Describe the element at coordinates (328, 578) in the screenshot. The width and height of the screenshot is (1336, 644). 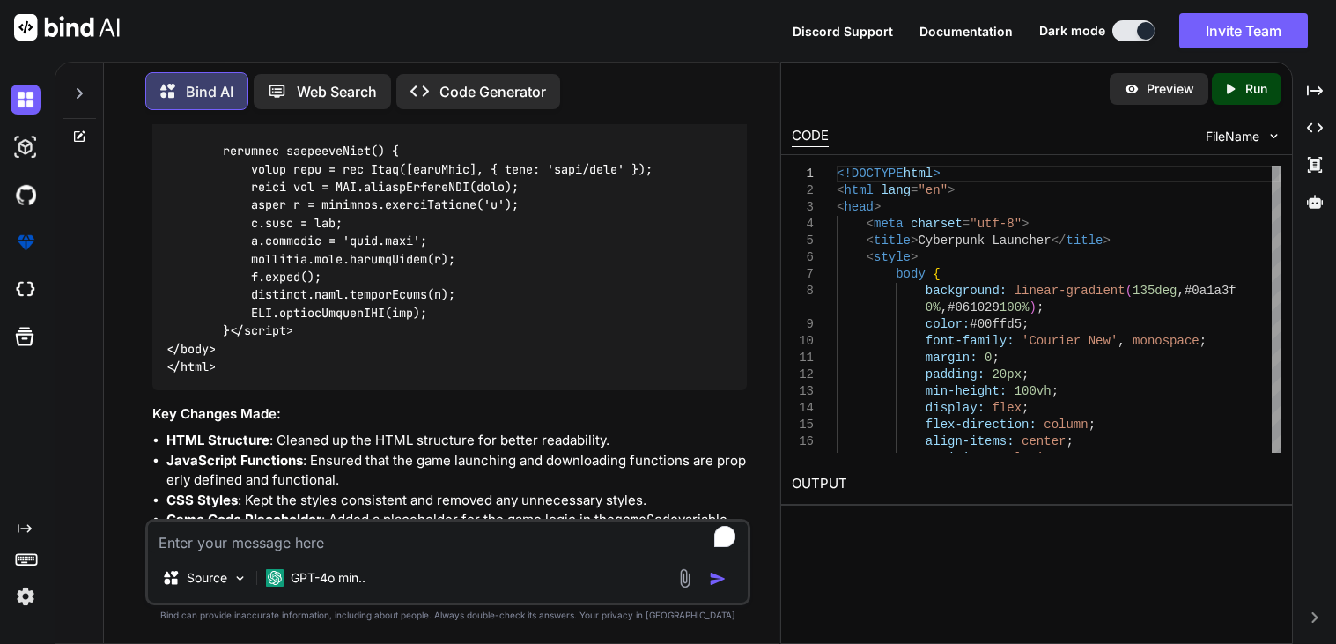
I see `p: GPT-4o min..` at that location.